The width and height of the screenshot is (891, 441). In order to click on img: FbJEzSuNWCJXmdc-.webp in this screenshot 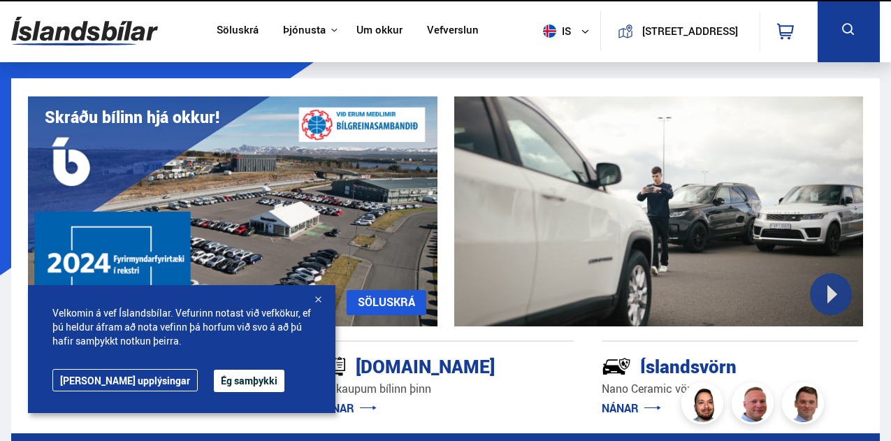, I will do `click(805, 405)`.